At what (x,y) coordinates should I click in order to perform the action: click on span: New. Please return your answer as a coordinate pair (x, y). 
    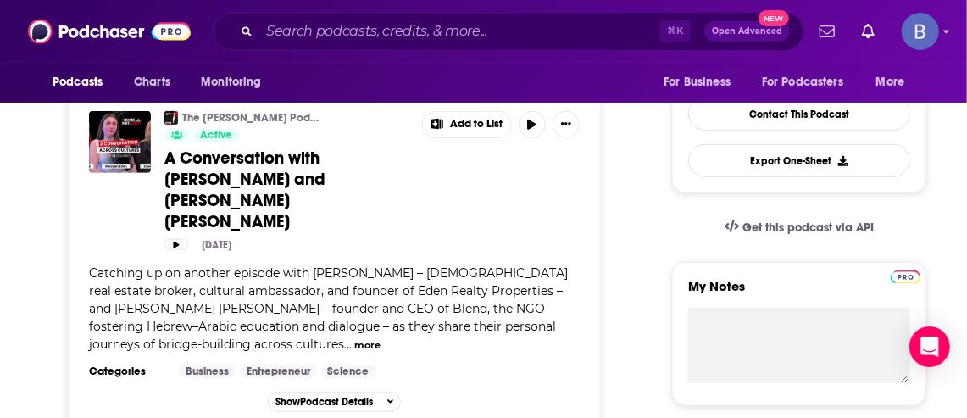
    Looking at the image, I should click on (773, 18).